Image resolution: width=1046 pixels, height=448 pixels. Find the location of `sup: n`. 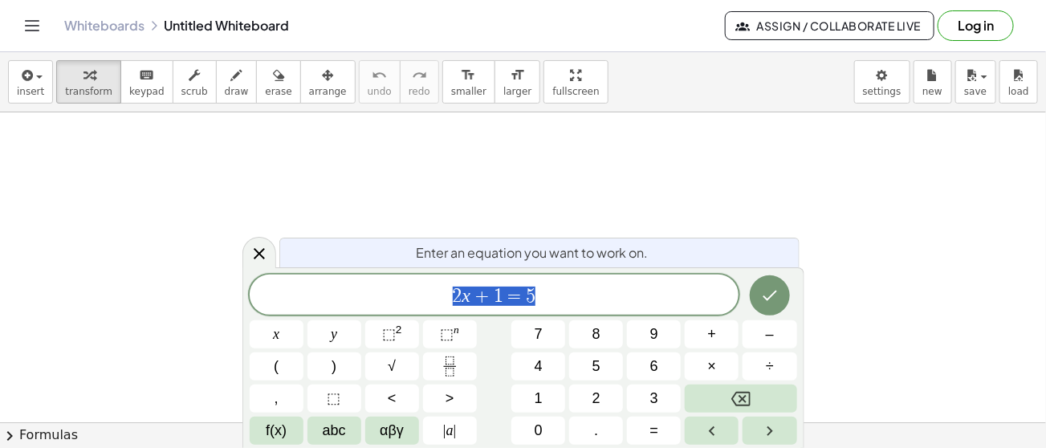

sup: n is located at coordinates (456, 329).